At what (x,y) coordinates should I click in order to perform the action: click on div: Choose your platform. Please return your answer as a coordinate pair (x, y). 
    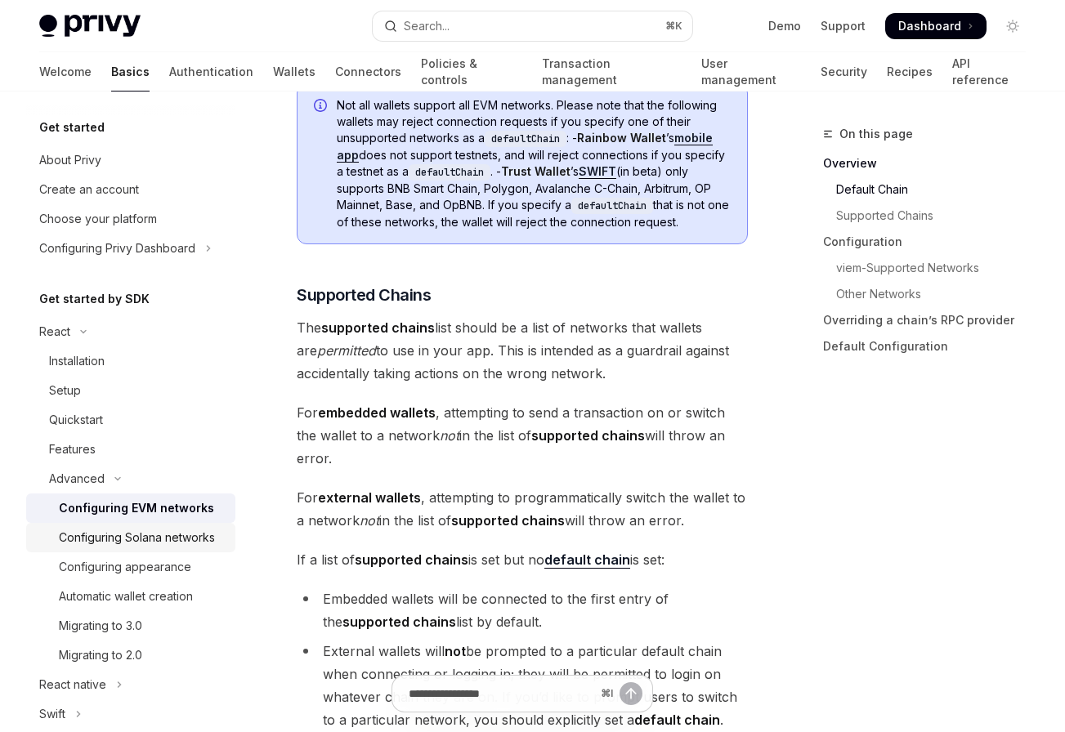
    Looking at the image, I should click on (98, 219).